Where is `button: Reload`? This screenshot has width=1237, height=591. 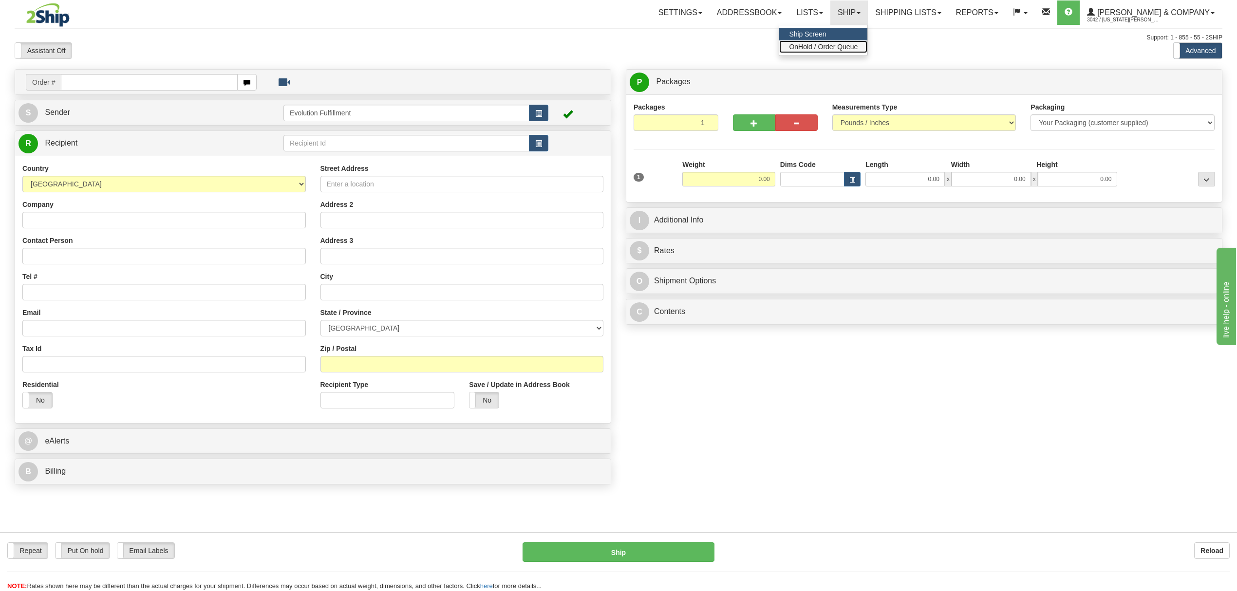 button: Reload is located at coordinates (1212, 551).